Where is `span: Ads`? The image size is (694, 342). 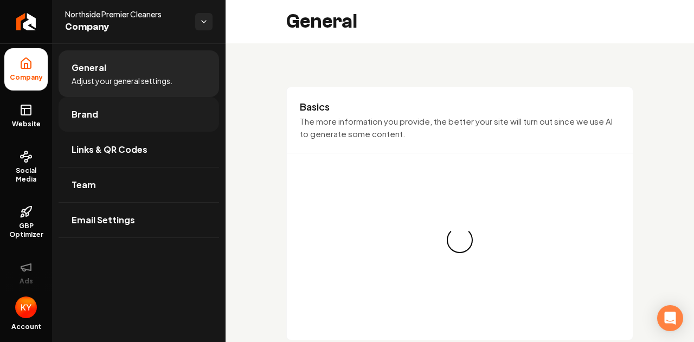 span: Ads is located at coordinates (26, 281).